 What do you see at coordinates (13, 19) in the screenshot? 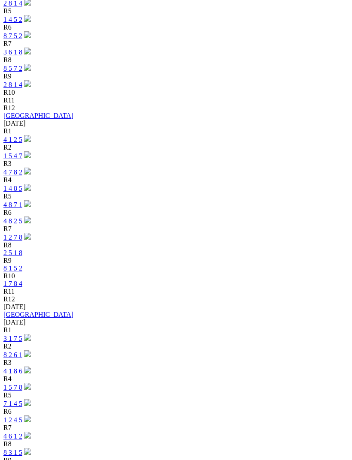
I see `a: 1 4 5 2` at bounding box center [13, 19].